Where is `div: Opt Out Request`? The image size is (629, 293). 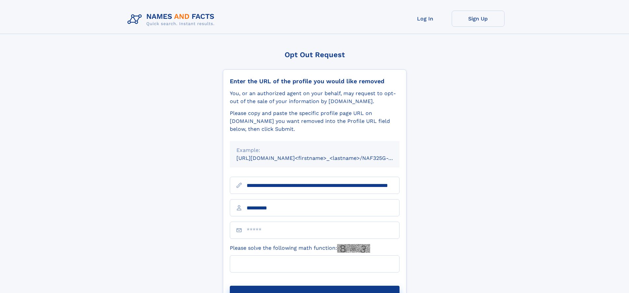 div: Opt Out Request is located at coordinates (315, 54).